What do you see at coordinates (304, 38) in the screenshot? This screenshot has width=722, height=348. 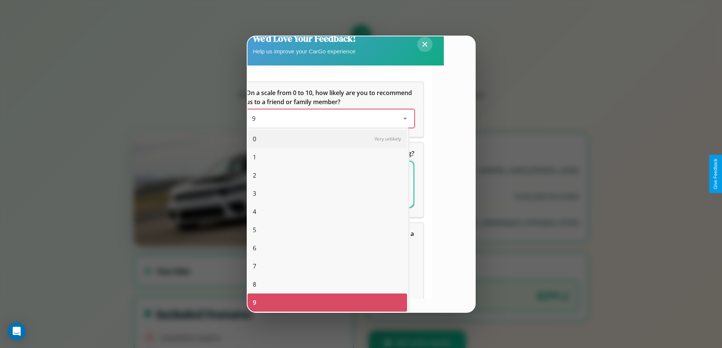 I see `h2: We'd Love Your Feedback!` at bounding box center [304, 38].